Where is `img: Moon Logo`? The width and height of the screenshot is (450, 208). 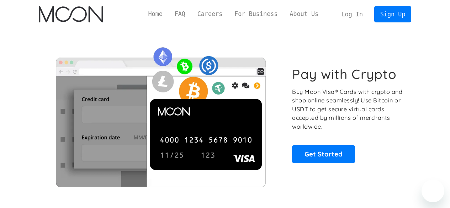
img: Moon Logo is located at coordinates (71, 14).